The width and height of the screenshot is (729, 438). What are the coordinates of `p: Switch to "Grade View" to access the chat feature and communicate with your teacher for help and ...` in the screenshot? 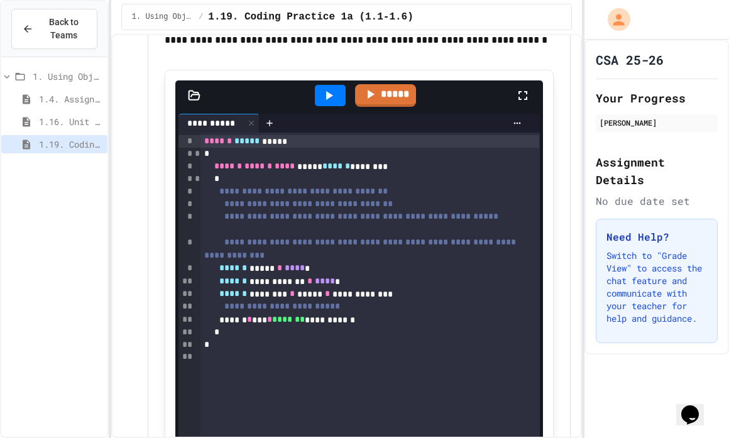 It's located at (656, 287).